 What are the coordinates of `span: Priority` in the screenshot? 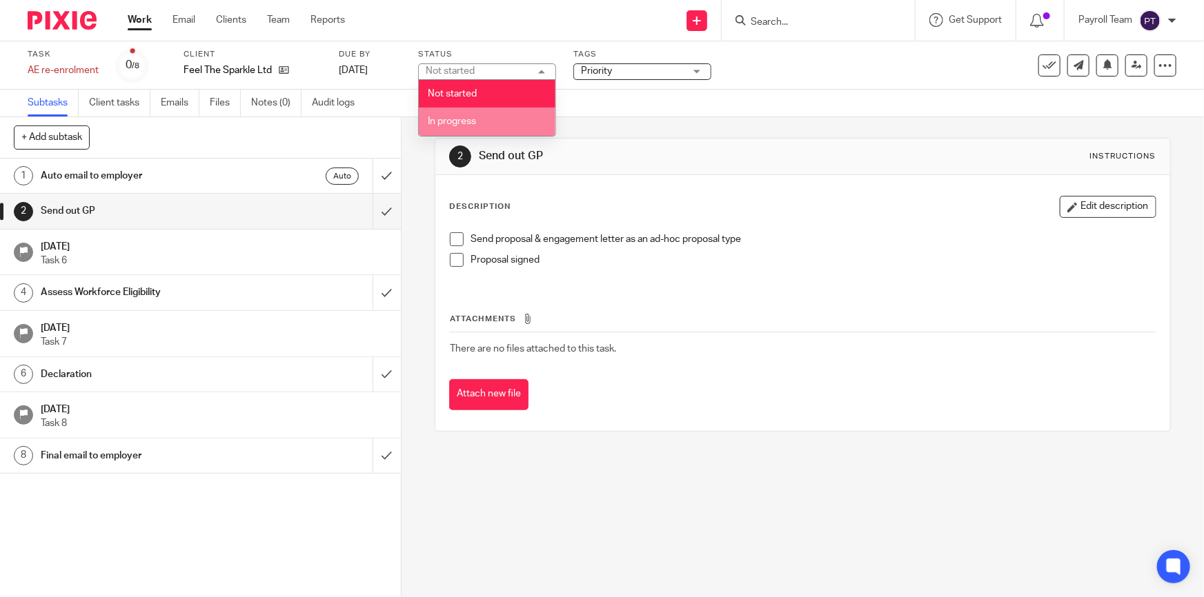 It's located at (596, 71).